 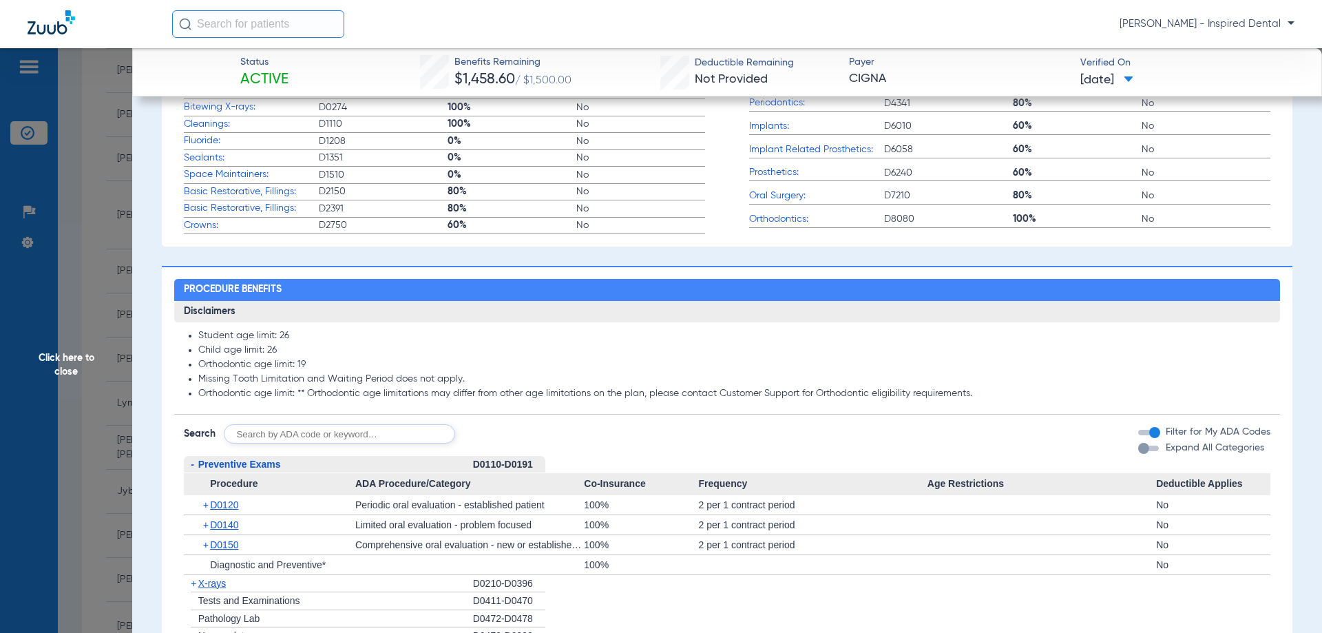 I want to click on span: Sealants:, so click(x=251, y=158).